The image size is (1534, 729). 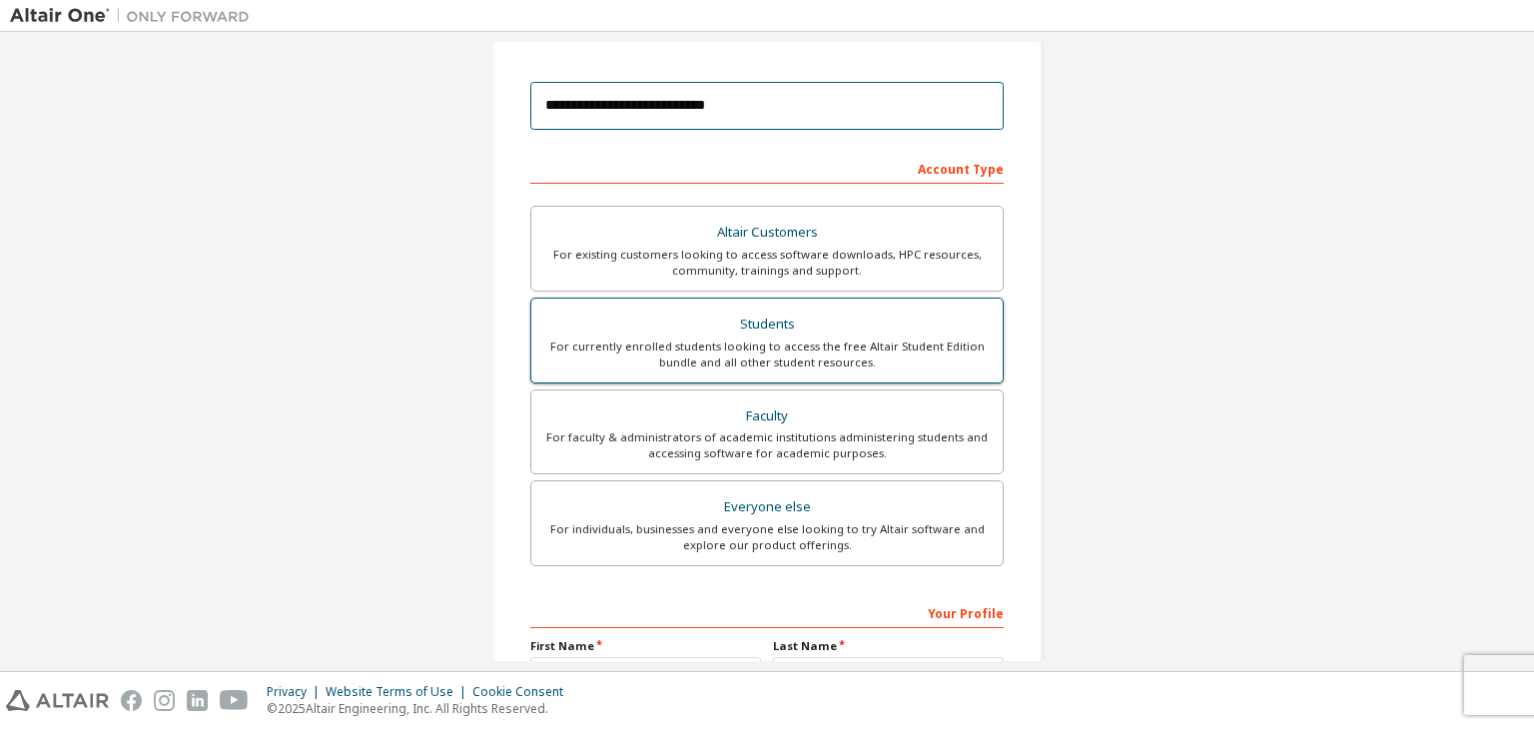 What do you see at coordinates (767, 263) in the screenshot?
I see `div: For existing customers looking to access software downloads, HPC resources, community, trainings ...` at bounding box center [767, 263].